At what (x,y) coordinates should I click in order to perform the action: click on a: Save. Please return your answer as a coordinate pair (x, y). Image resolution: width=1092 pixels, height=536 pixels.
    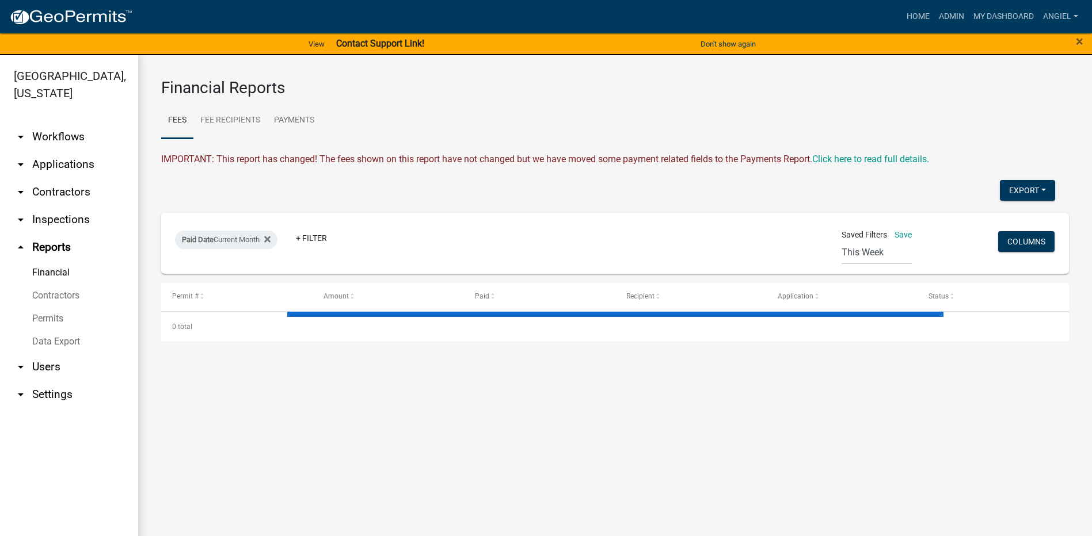
    Looking at the image, I should click on (903, 235).